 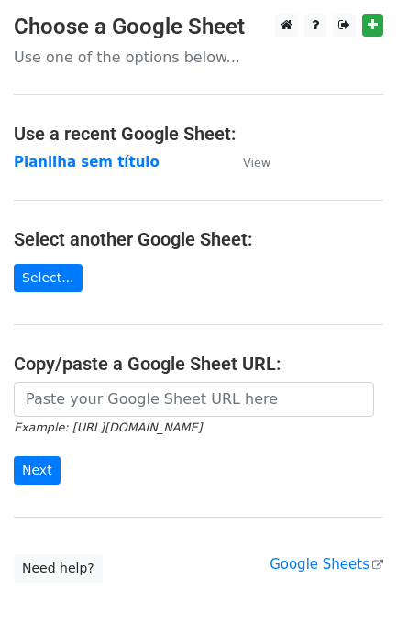 I want to click on a: Google Sheets, so click(x=326, y=565).